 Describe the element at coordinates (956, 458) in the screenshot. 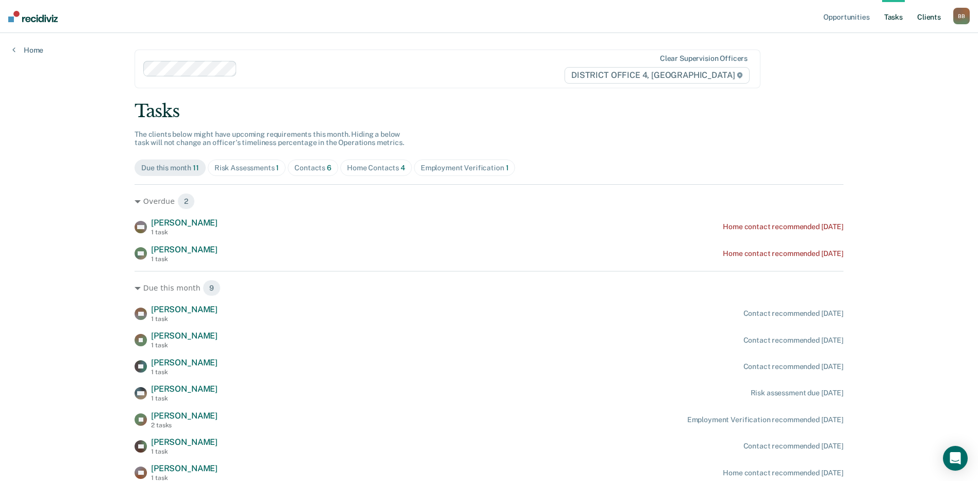

I see `div: Open Intercom Messenger` at that location.